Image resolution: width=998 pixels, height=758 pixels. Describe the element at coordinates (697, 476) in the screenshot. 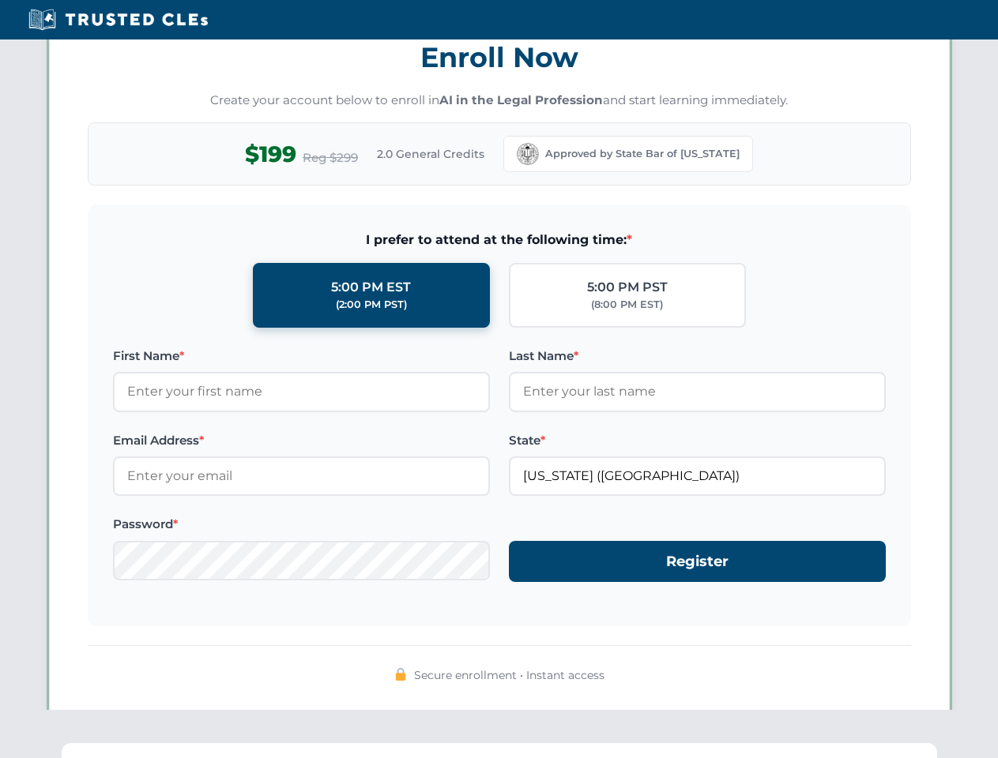

I see `input: California (CA)` at that location.